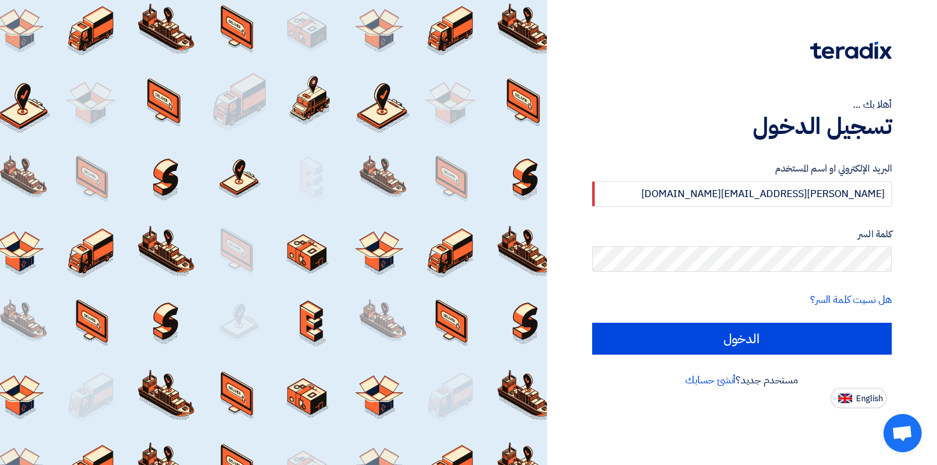 The height and width of the screenshot is (465, 937). I want to click on div: مستخدم جديد؟, so click(742, 380).